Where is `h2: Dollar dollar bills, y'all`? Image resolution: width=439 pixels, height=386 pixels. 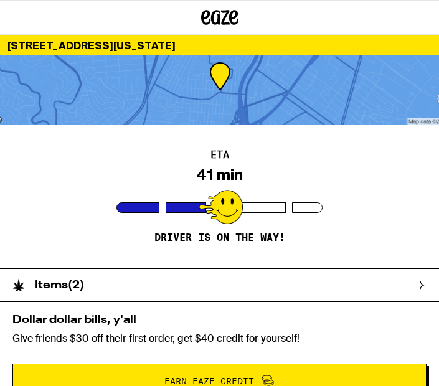
h2: Dollar dollar bills, y'all is located at coordinates (219, 320).